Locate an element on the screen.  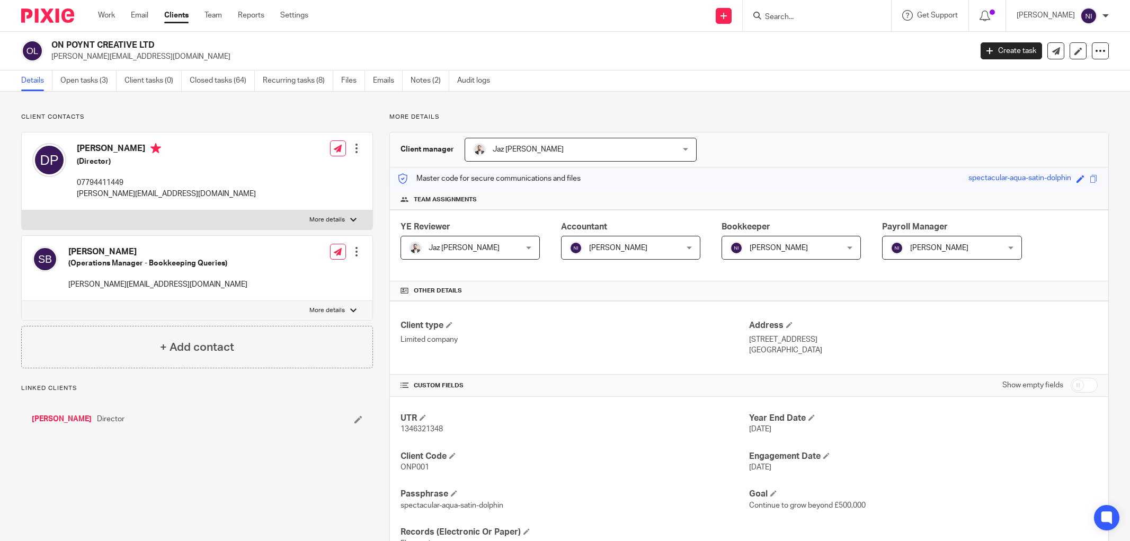
a: Closed tasks (64) is located at coordinates (222, 81).